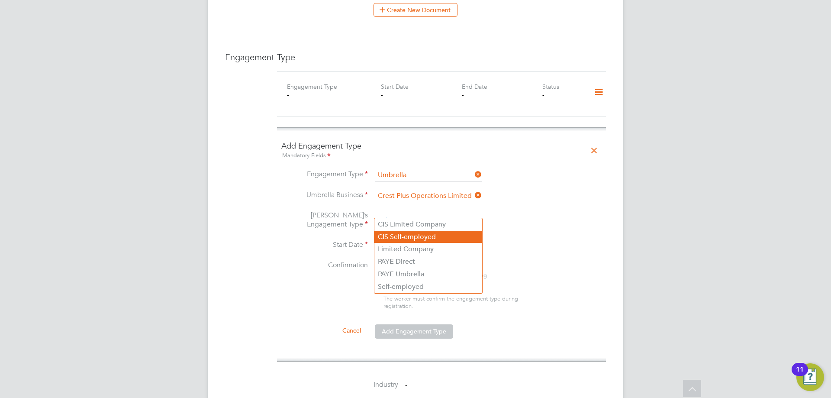 The image size is (831, 398). What do you see at coordinates (428, 286) in the screenshot?
I see `li: Self-employed` at bounding box center [428, 286].